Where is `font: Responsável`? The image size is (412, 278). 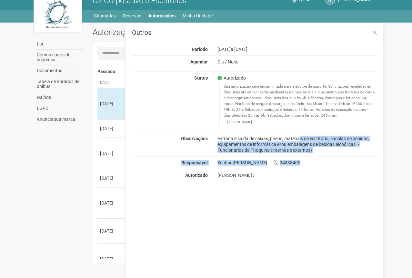 font: Responsável is located at coordinates (194, 163).